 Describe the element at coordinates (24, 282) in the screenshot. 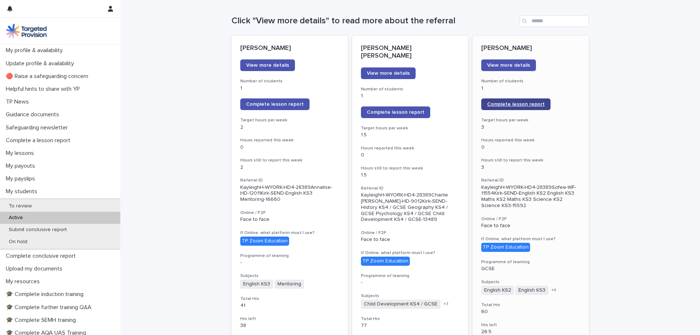

I see `p: My resources` at that location.